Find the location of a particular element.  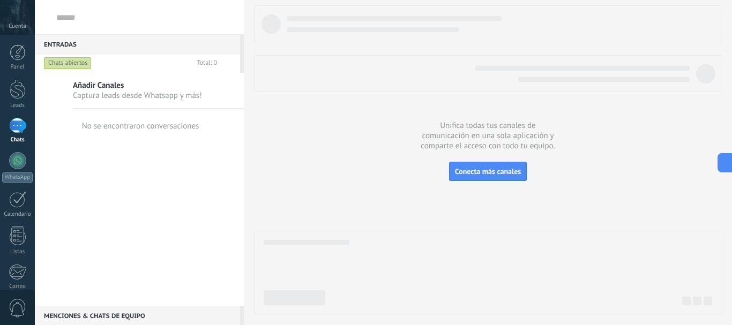

span: Añadir Canales is located at coordinates (137, 85).